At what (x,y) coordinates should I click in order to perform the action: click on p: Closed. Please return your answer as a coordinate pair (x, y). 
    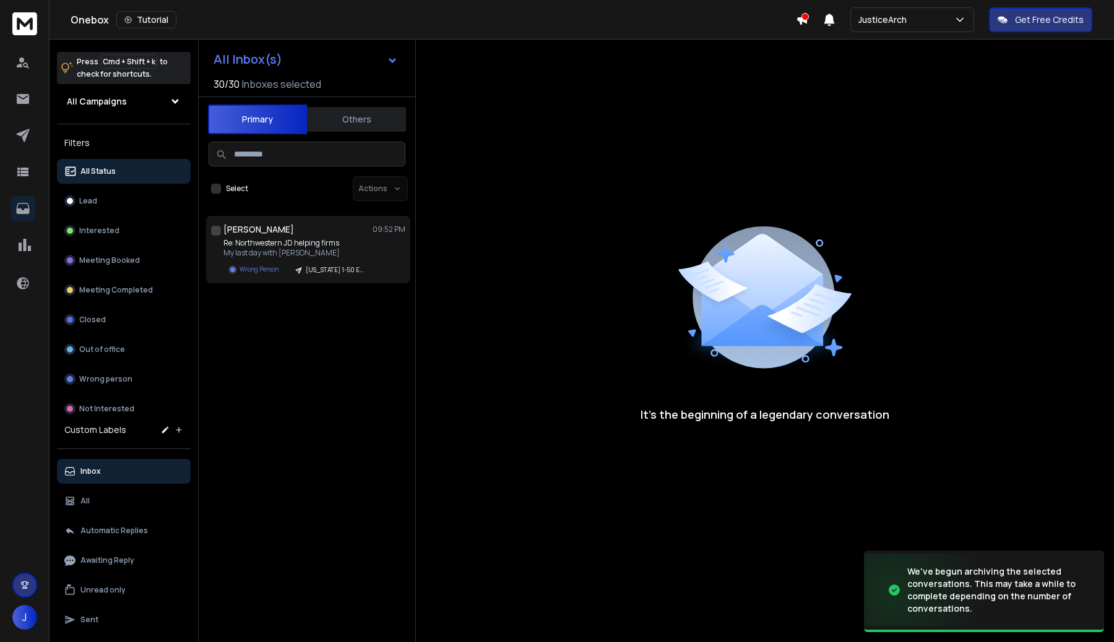
    Looking at the image, I should click on (92, 320).